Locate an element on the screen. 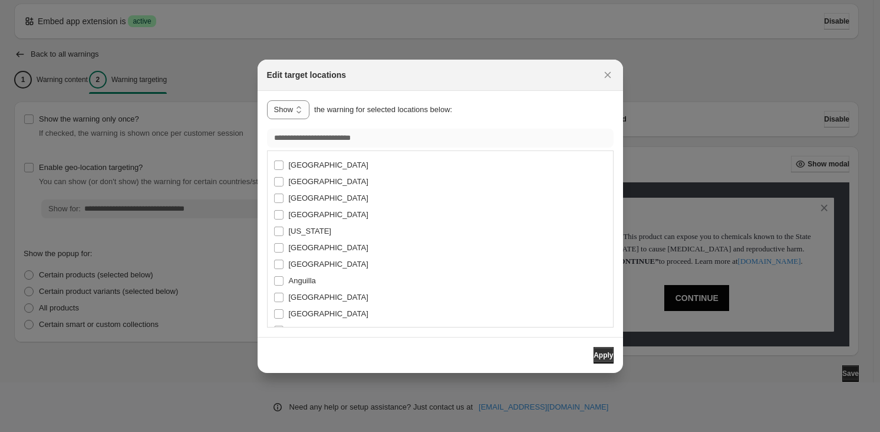 The width and height of the screenshot is (880, 432). p: the warning for selected locations below: is located at coordinates (383, 110).